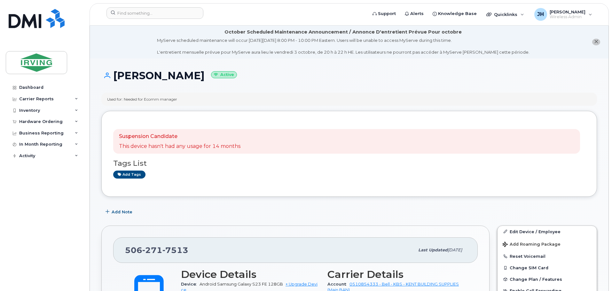  What do you see at coordinates (349, 163) in the screenshot?
I see `h3: Tags List` at bounding box center [349, 163].